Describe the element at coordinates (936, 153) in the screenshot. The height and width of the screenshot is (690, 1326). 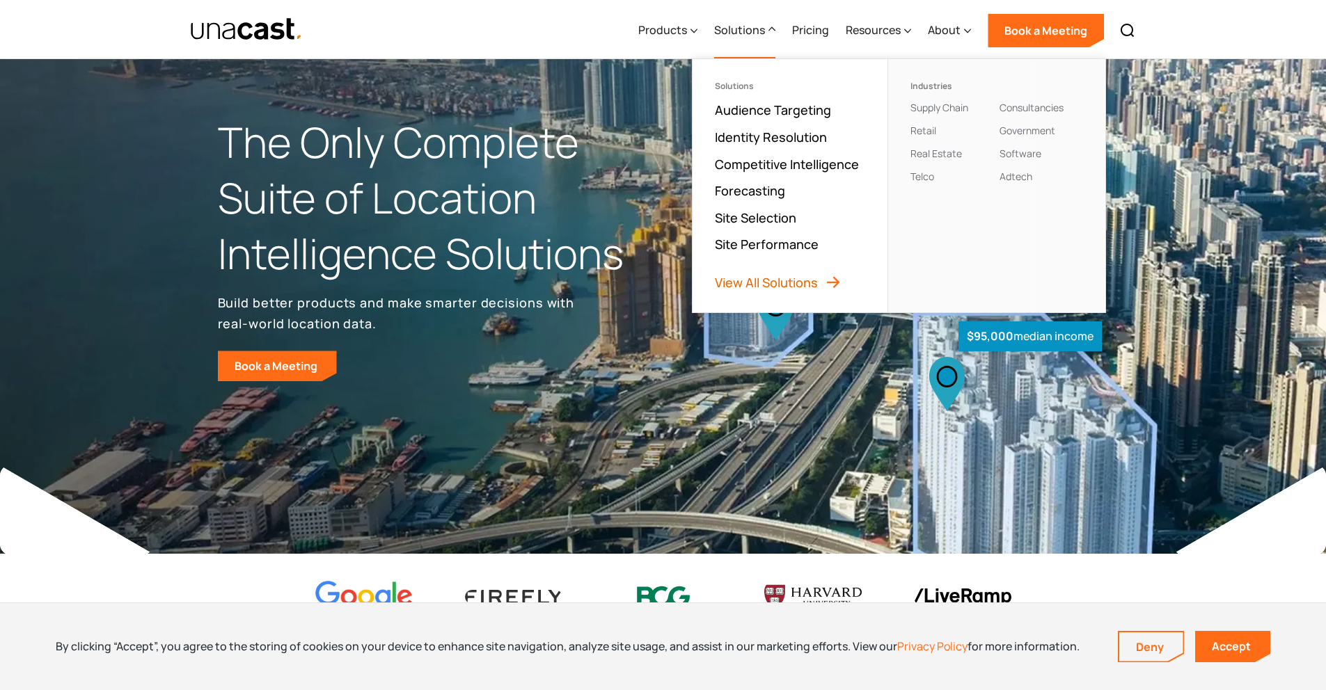
I see `a: Real Estate` at that location.